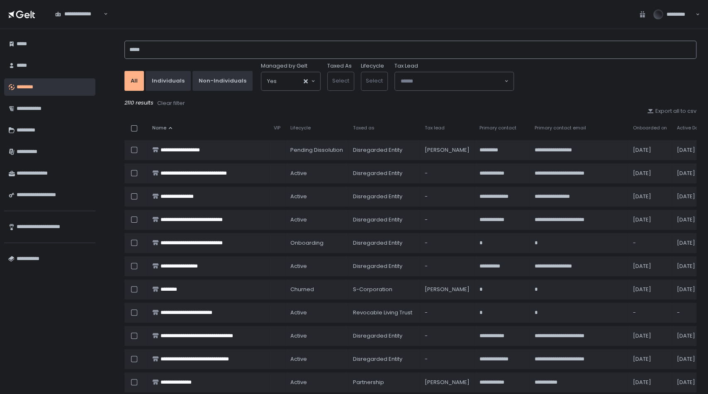 Image resolution: width=708 pixels, height=394 pixels. I want to click on div: 2110 results, so click(410, 103).